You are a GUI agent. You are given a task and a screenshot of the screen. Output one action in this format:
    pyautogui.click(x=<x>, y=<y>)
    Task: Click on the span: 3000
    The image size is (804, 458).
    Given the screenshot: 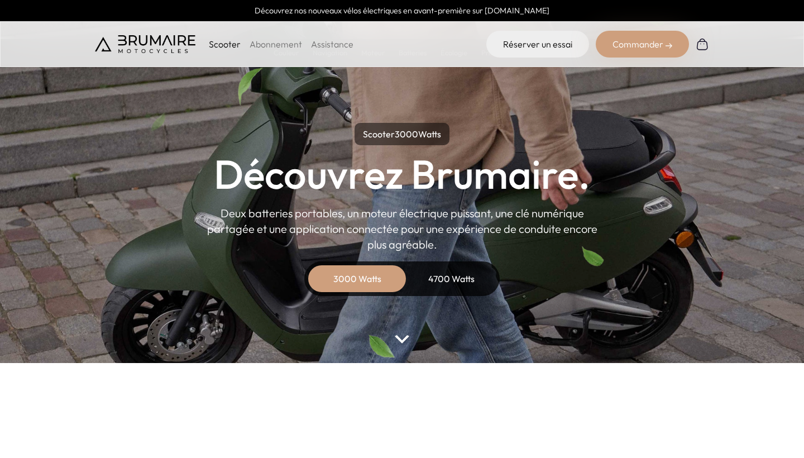 What is the action you would take?
    pyautogui.click(x=406, y=134)
    